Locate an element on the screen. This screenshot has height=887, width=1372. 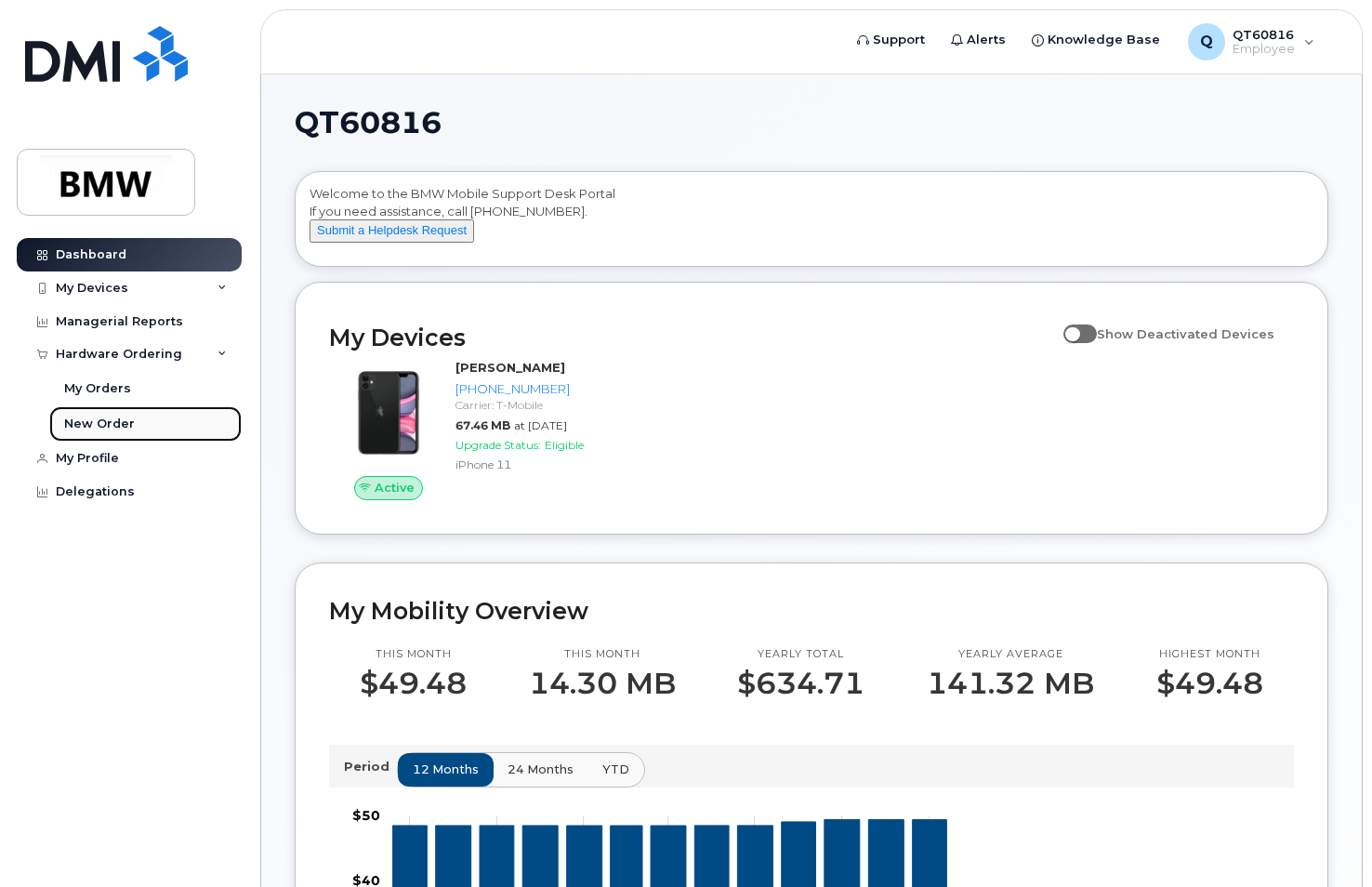
p: Highest month is located at coordinates (1210, 655).